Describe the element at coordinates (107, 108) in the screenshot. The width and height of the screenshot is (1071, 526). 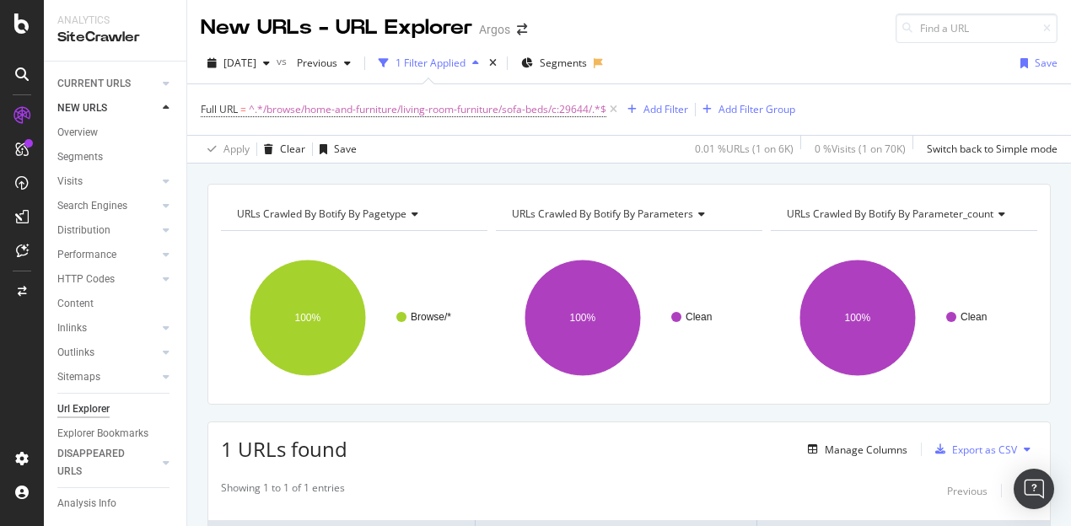
I see `a: NEW URLS` at that location.